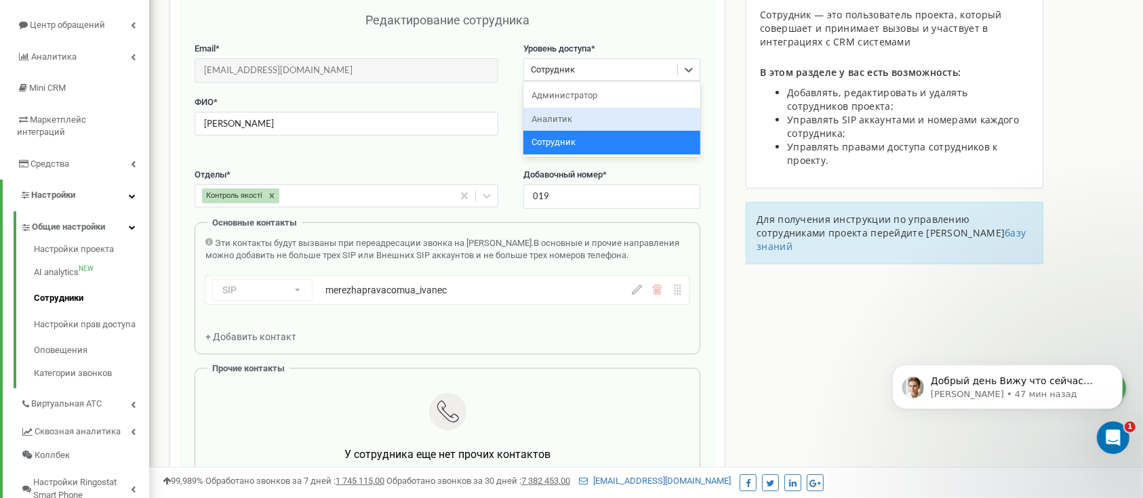 The width and height of the screenshot is (1143, 498). Describe the element at coordinates (41, 52) in the screenshot. I see `img: Profile image for Daniil` at that location.